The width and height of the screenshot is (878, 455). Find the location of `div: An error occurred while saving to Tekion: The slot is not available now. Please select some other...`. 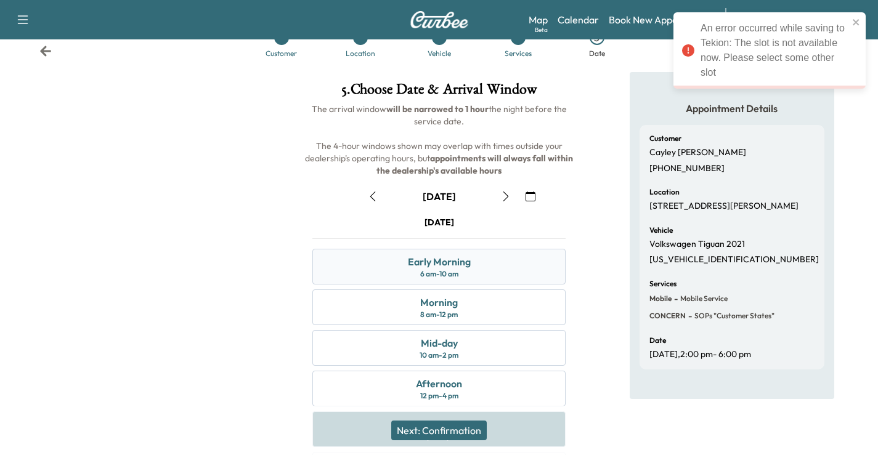

div: An error occurred while saving to Tekion: The slot is not available now. Please select some other... is located at coordinates (775, 51).